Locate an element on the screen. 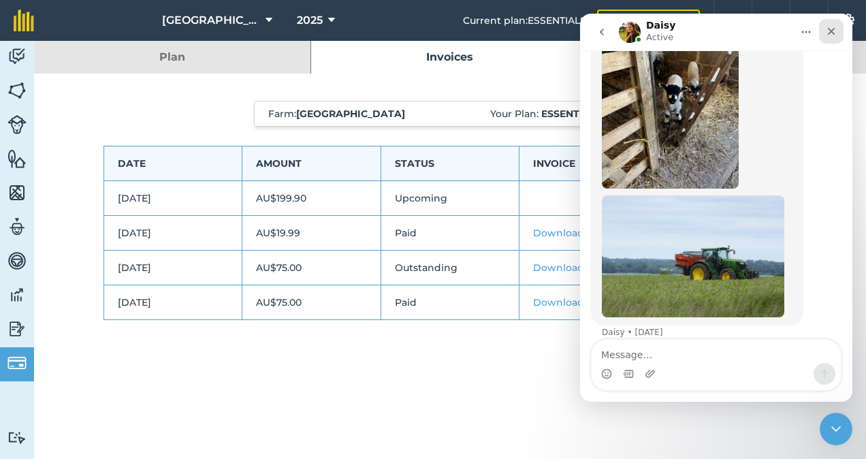 This screenshot has height=459, width=866. span: Your Plan: is located at coordinates (561, 114).